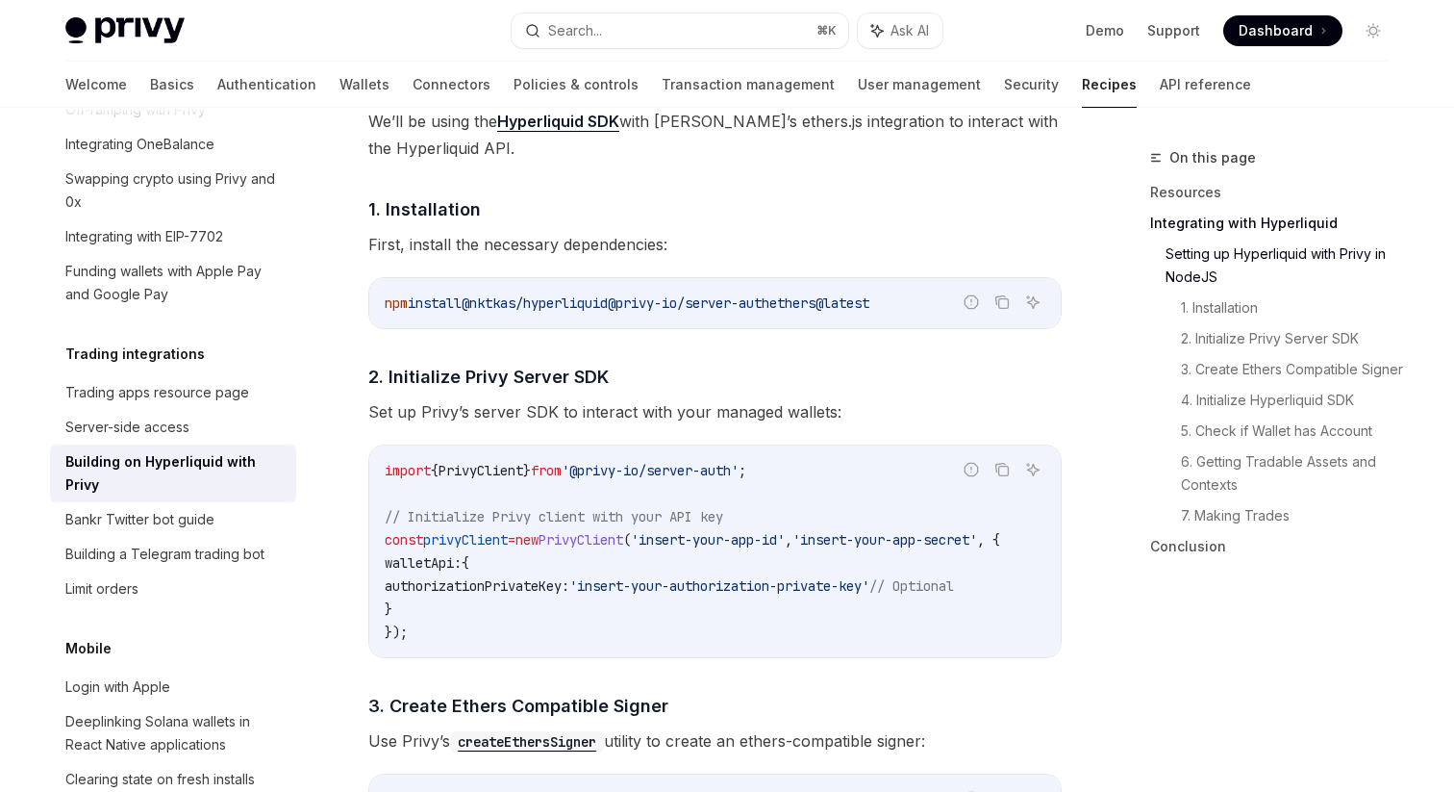 The image size is (1454, 792). What do you see at coordinates (1277, 223) in the screenshot?
I see `a: Integrating with Hyperliquid` at bounding box center [1277, 223].